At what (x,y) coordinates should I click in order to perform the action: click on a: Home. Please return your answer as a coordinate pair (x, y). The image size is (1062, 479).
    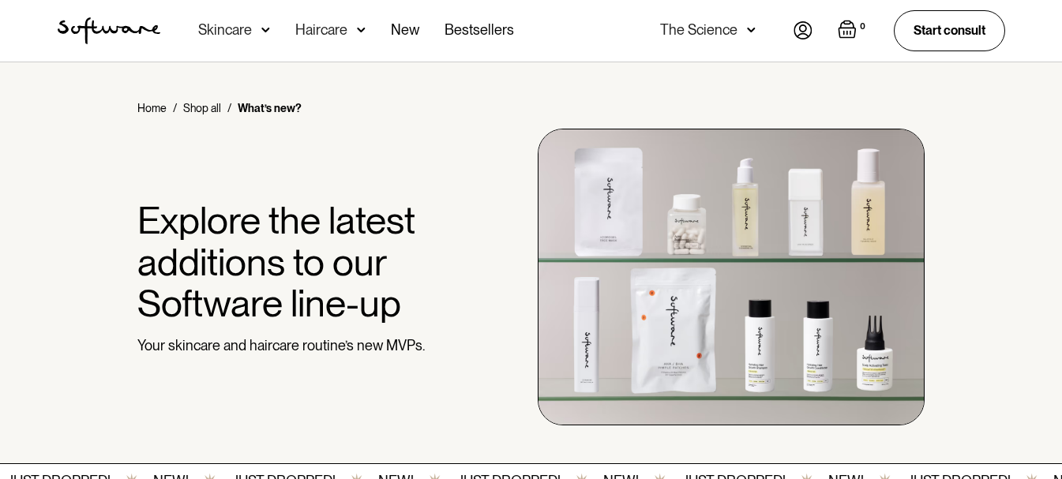
    Looking at the image, I should click on (152, 108).